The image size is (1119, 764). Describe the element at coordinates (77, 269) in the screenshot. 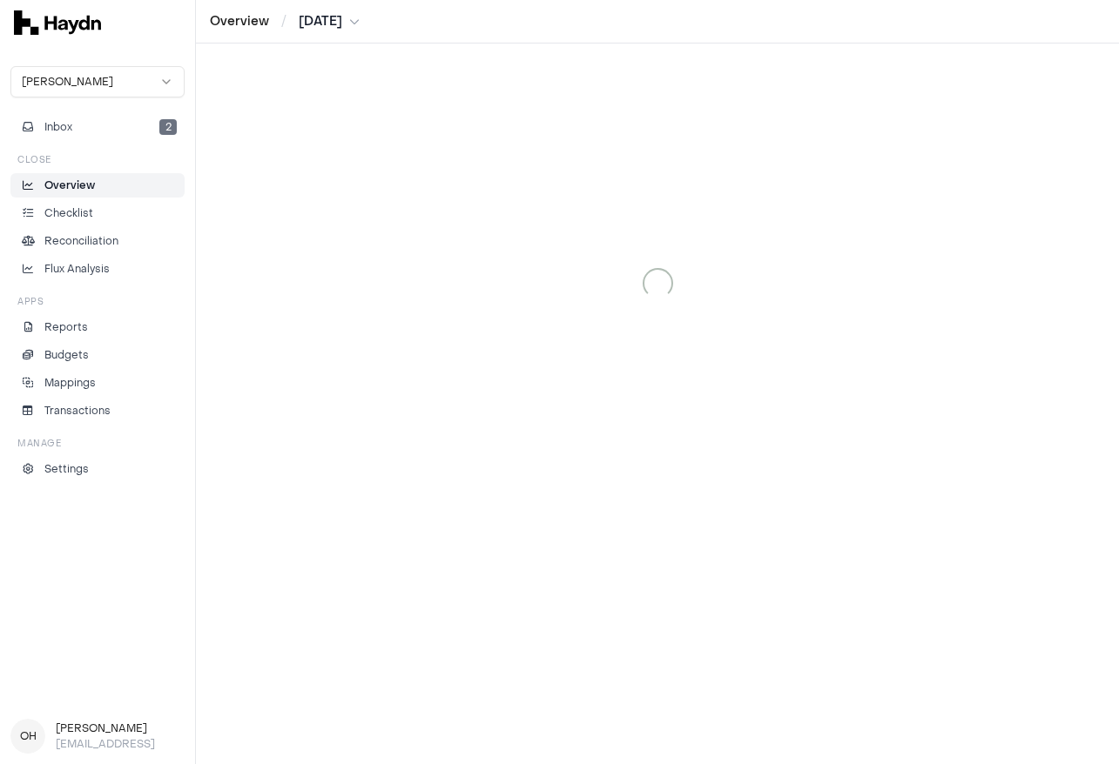

I see `p: Flux Analysis` at that location.